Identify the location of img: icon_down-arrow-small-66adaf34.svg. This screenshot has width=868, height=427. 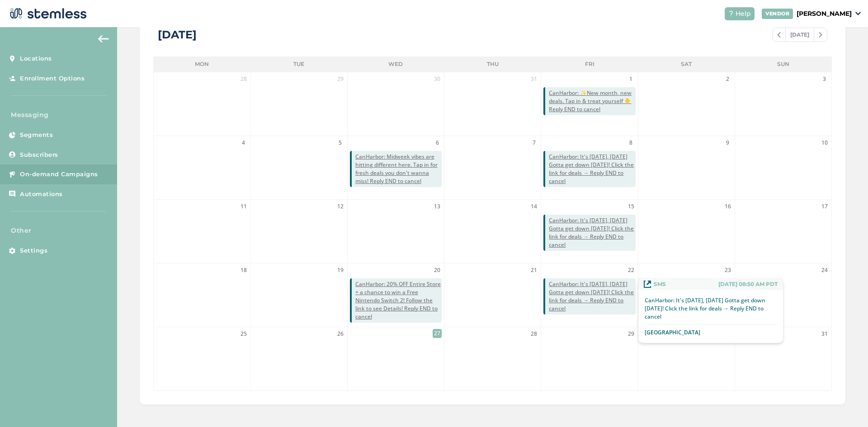
(858, 14).